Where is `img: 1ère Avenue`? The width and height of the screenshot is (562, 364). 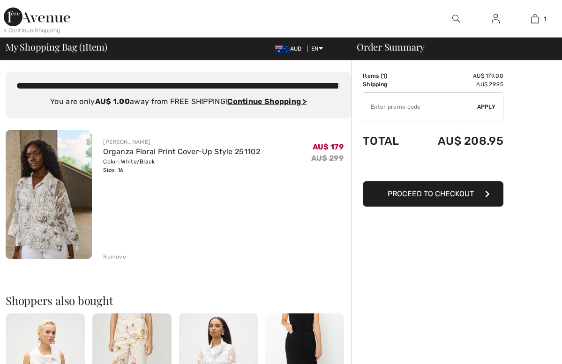
img: 1ère Avenue is located at coordinates (37, 17).